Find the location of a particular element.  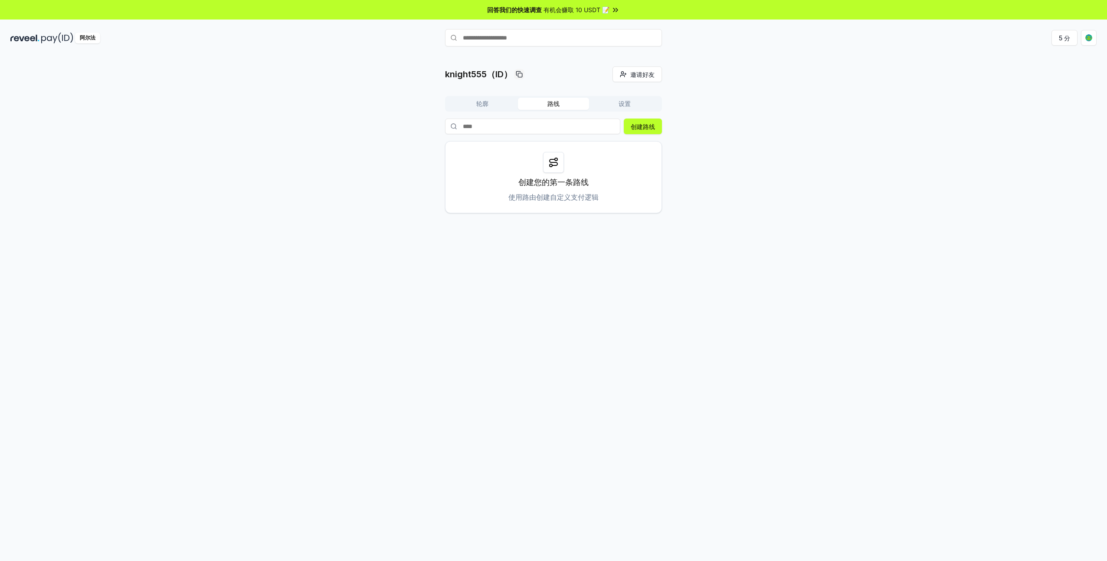

button: 路线 is located at coordinates (554, 104).